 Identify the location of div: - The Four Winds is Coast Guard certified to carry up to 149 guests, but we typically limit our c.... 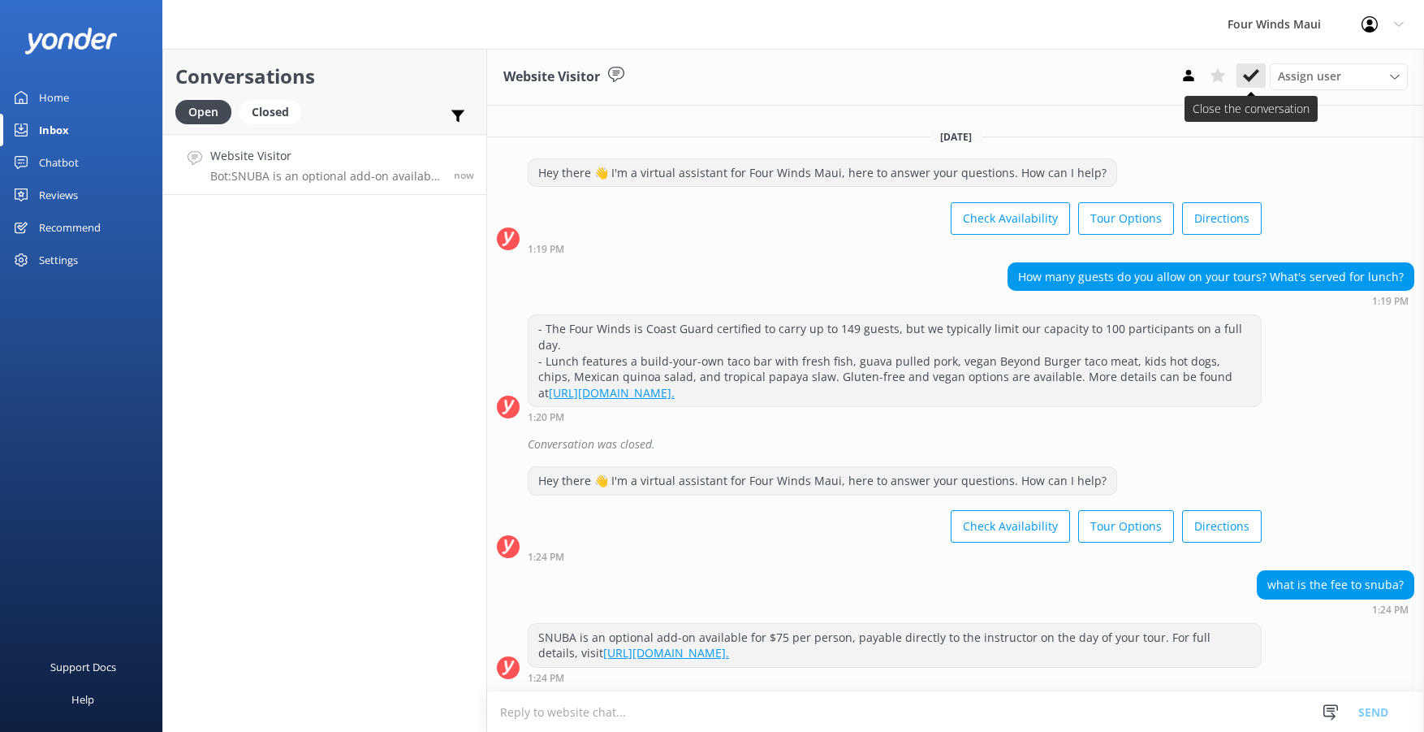
(895, 361).